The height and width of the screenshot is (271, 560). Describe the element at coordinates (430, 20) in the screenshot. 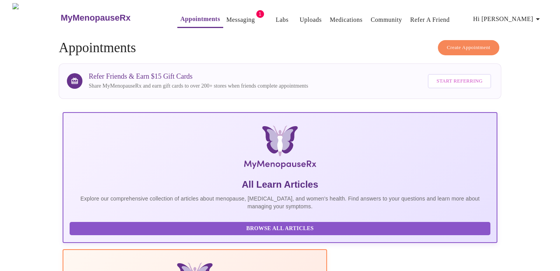

I see `a: Refer a Friend` at that location.